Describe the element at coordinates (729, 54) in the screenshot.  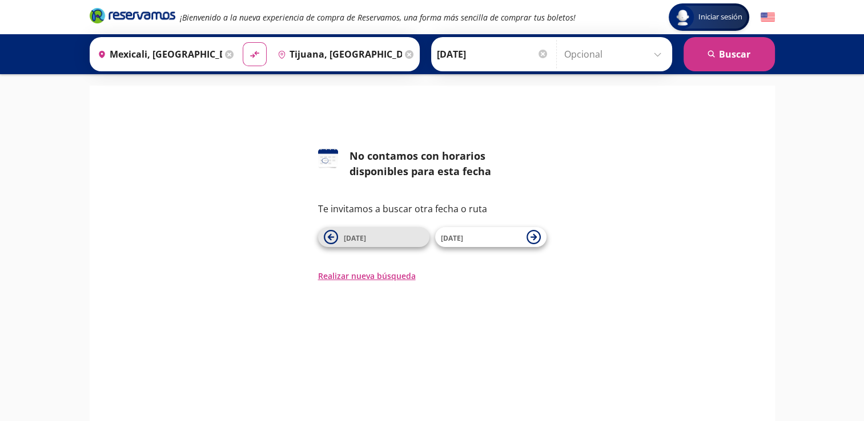
I see `button: Buscar` at that location.